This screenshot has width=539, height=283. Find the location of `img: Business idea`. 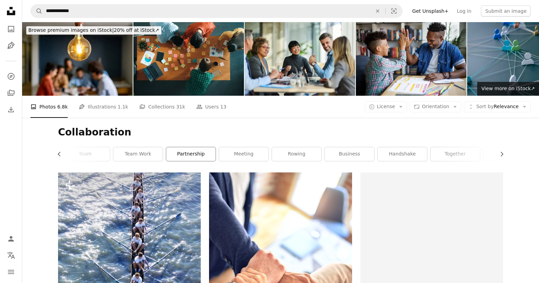

img: Business idea is located at coordinates (77, 59).